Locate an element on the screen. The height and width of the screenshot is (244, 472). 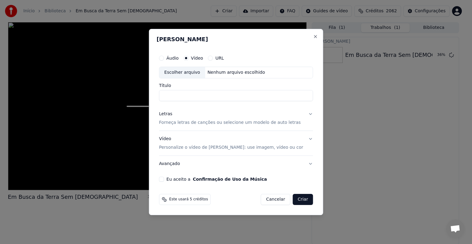
span: Este usará 5 créditos is located at coordinates (189, 199).